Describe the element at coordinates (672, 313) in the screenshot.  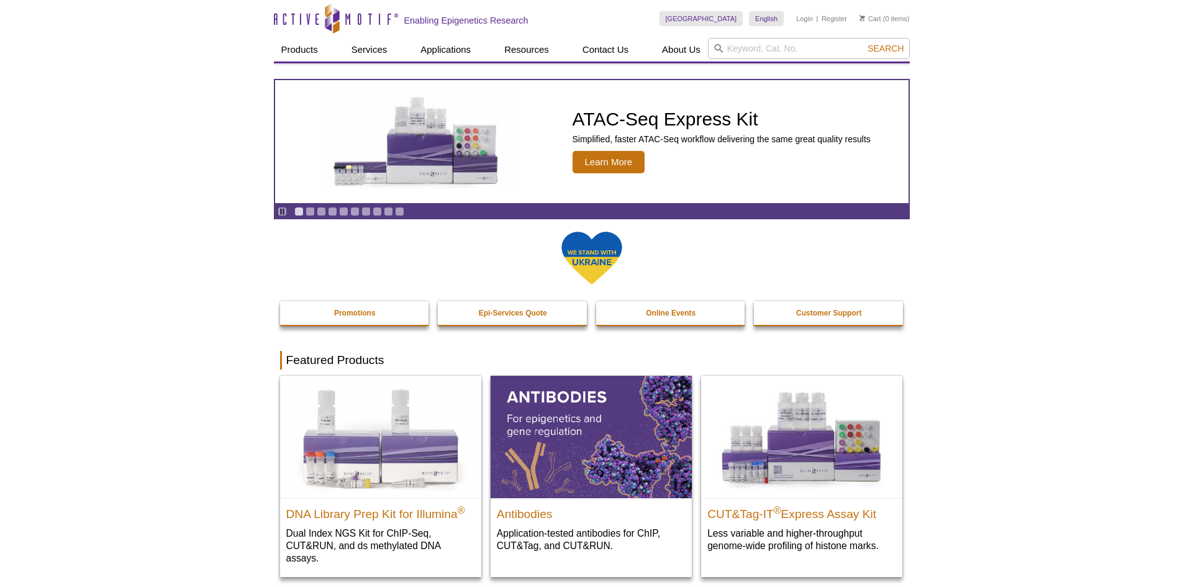
I see `a: Online Events` at that location.